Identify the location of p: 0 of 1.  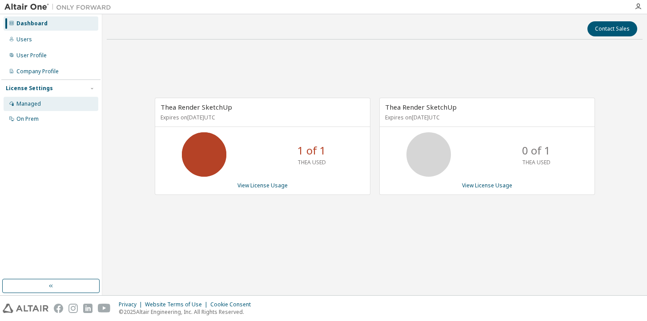
(536, 151).